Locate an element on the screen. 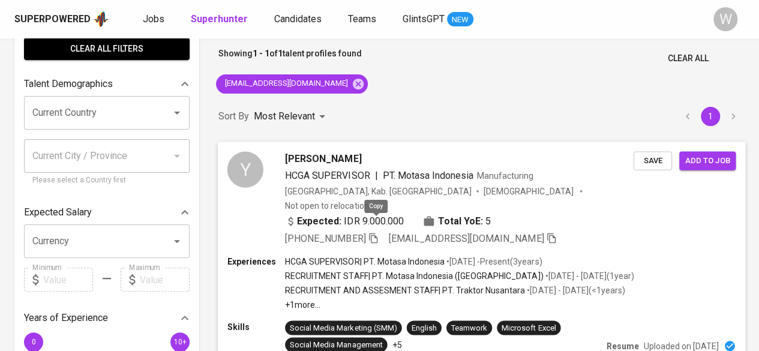 This screenshot has width=759, height=351. span: 5 is located at coordinates (488, 221).